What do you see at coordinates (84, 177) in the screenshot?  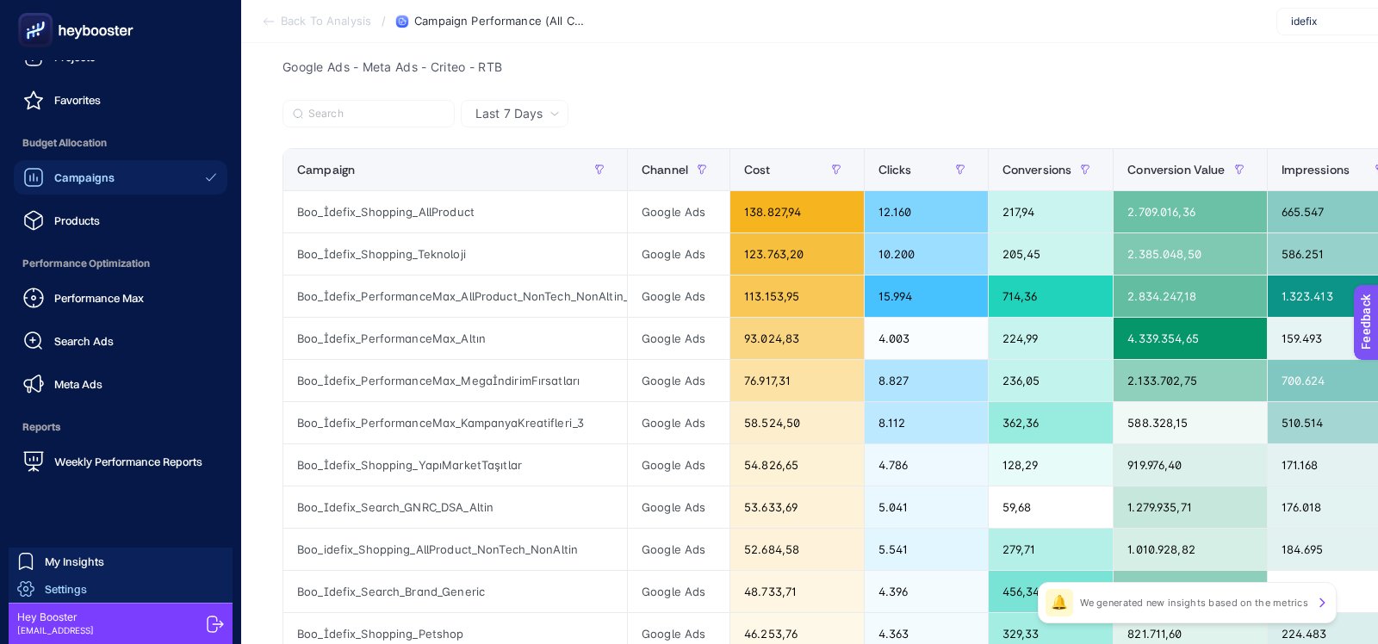 I see `span: Campaigns` at bounding box center [84, 177].